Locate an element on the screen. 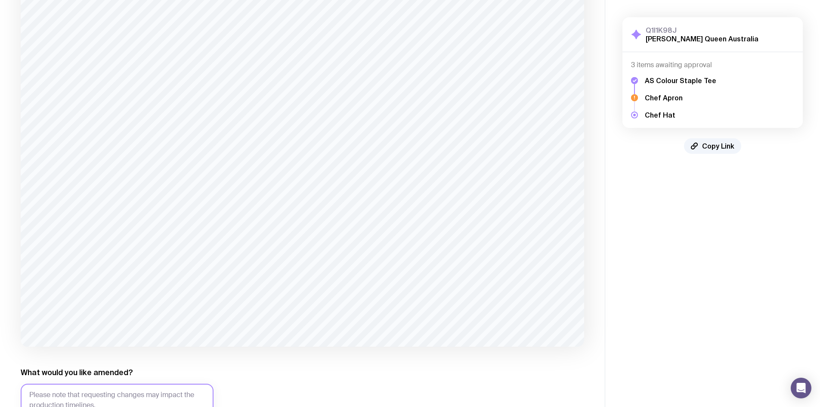  h5: Chef Hat is located at coordinates (681, 115).